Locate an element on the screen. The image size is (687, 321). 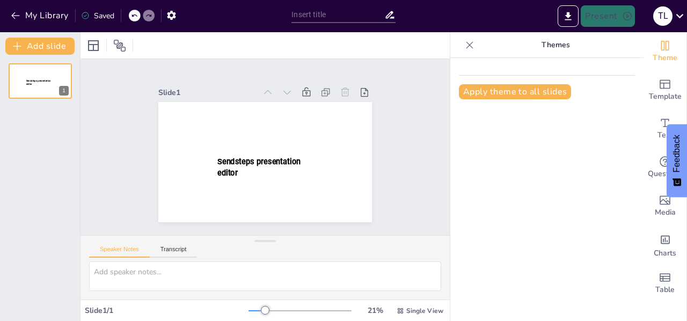
span: Theme is located at coordinates (665, 58).